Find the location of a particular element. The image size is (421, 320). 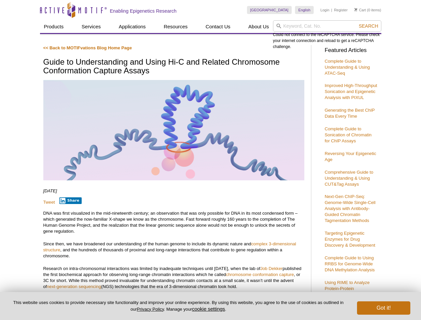

a: chromosome conformation capture is located at coordinates (260, 274).